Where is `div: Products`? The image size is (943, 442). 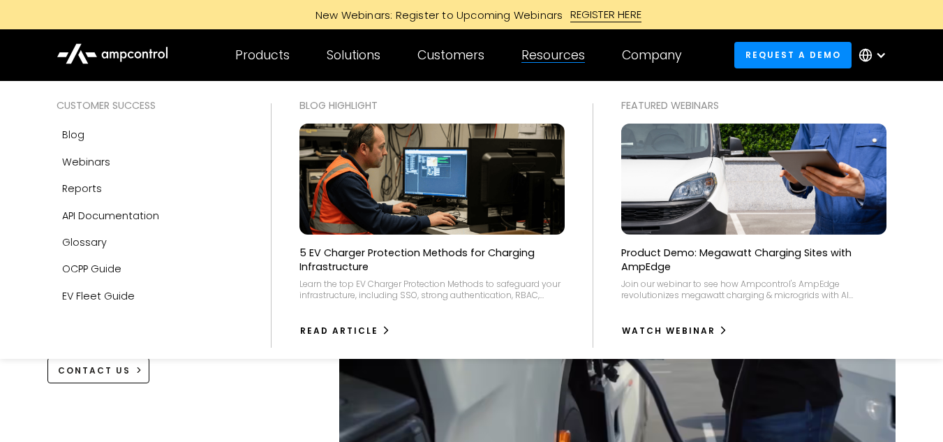
div: Products is located at coordinates (262, 55).